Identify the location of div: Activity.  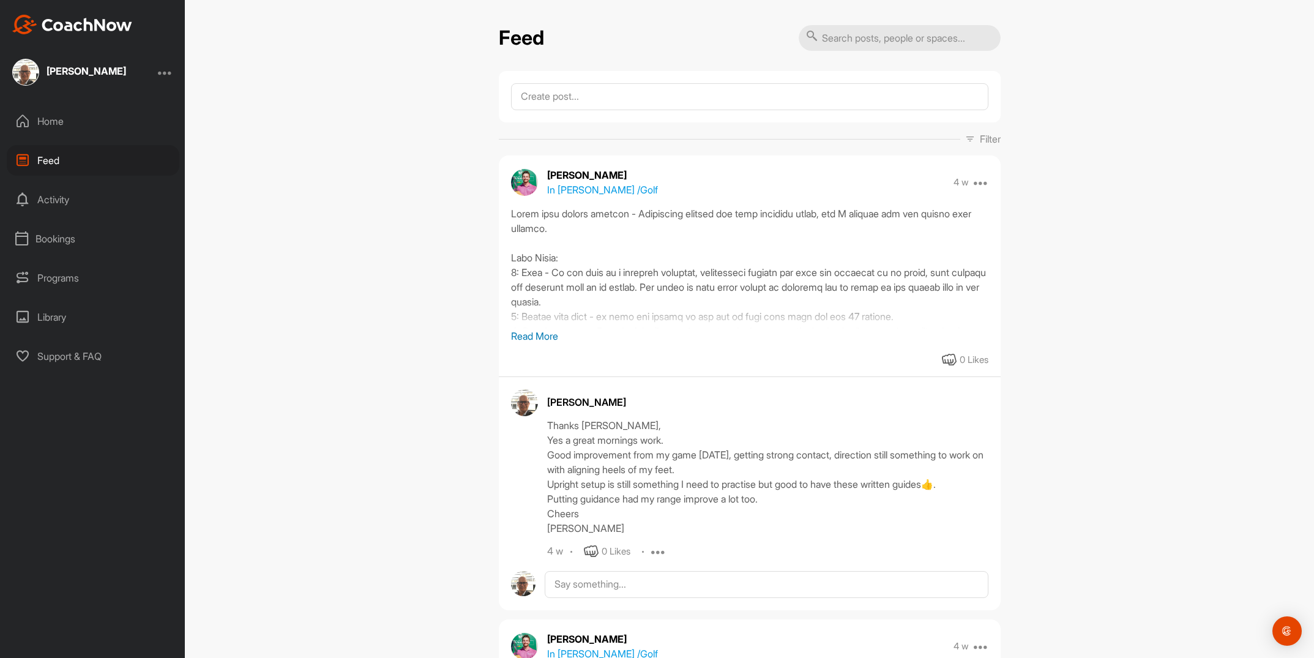
(93, 199).